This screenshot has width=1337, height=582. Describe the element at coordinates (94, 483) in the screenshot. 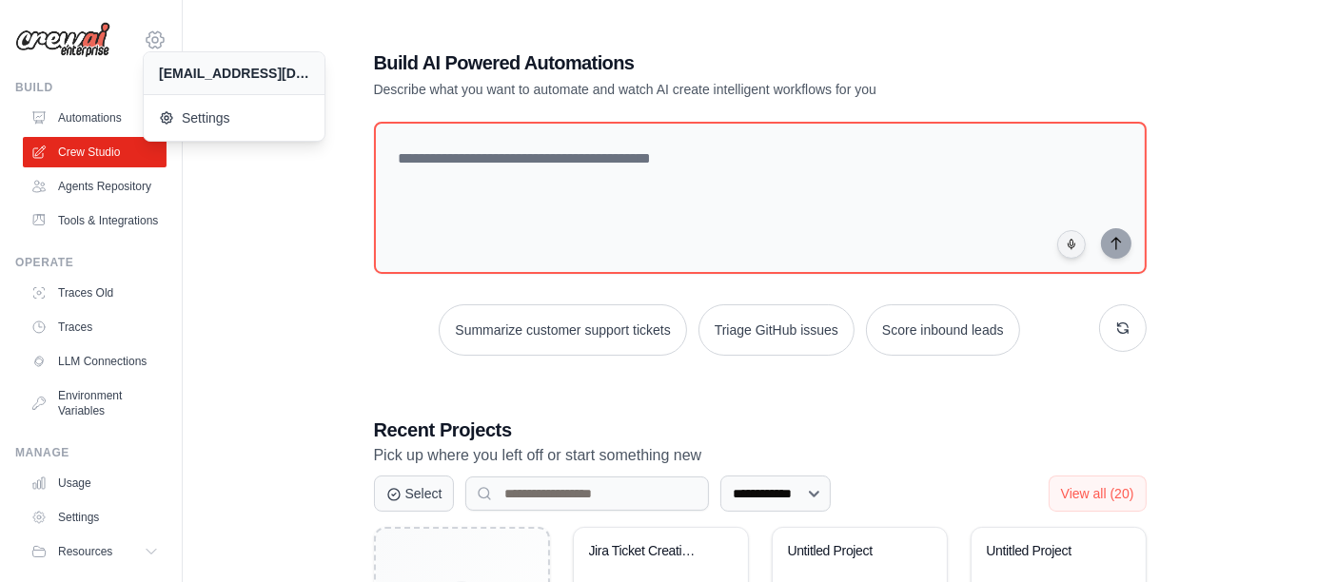

I see `a: Usage` at that location.